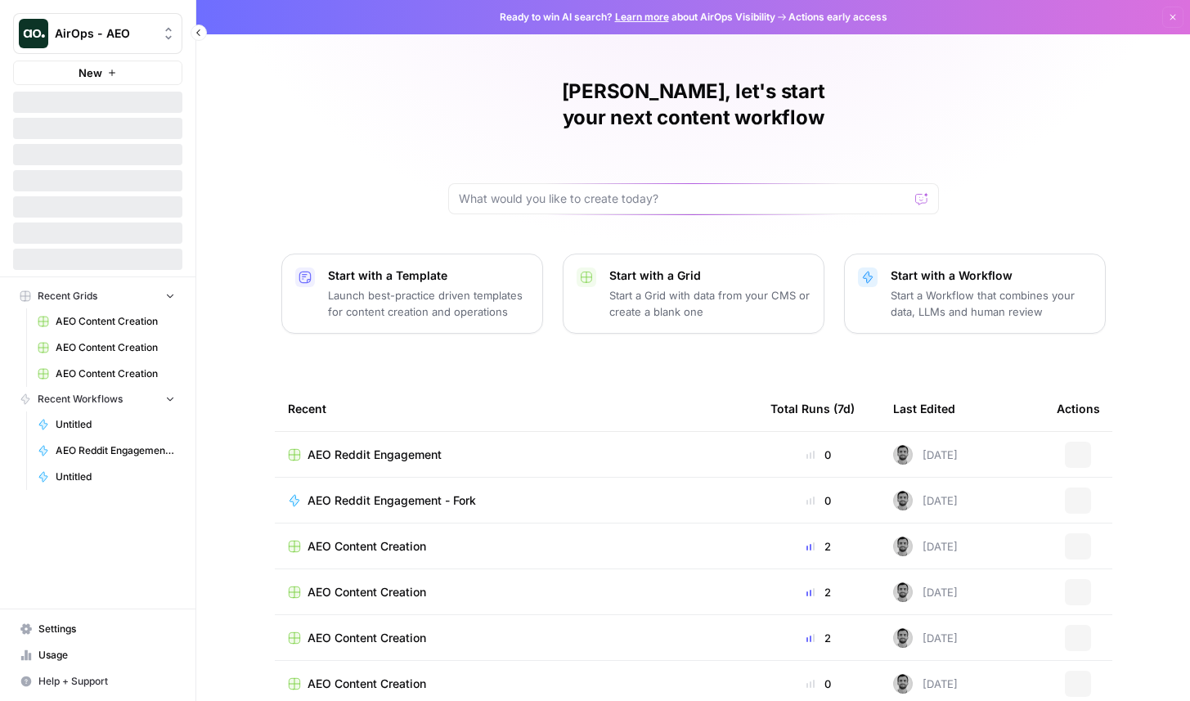 The height and width of the screenshot is (701, 1190). What do you see at coordinates (375, 455) in the screenshot?
I see `span: AEO Reddit Engagement` at bounding box center [375, 455].